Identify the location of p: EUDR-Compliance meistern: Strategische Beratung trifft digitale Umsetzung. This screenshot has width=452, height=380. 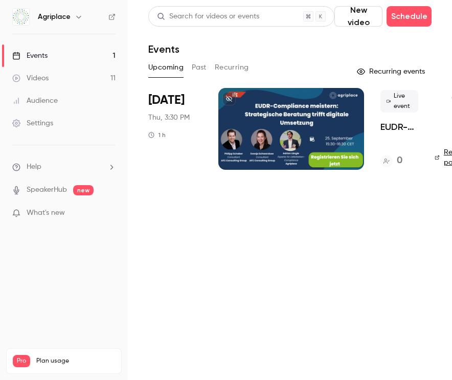
(400, 127).